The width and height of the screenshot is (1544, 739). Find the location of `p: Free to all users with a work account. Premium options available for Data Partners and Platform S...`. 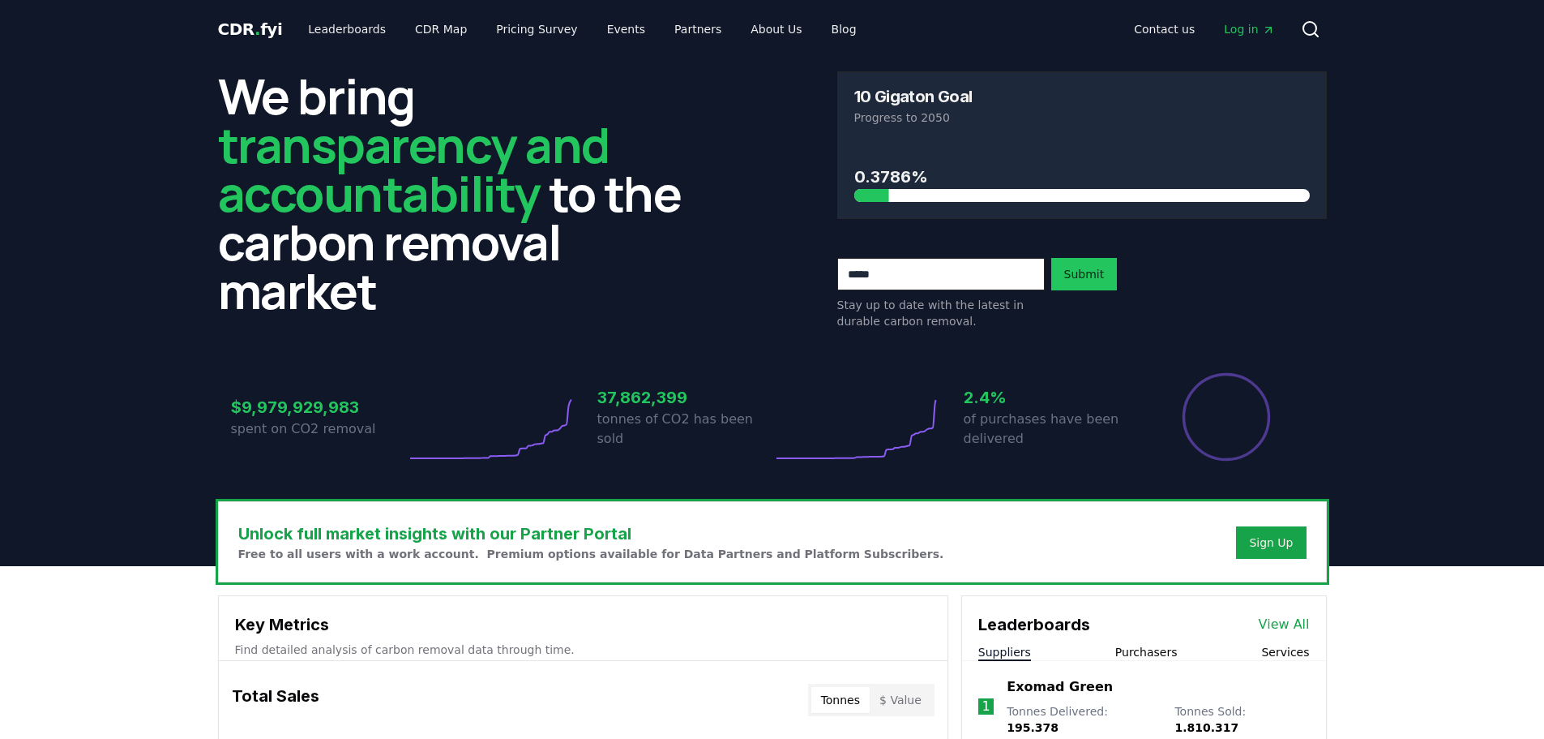

p: Free to all users with a work account. Premium options available for Data Partners and Platform S... is located at coordinates (591, 554).